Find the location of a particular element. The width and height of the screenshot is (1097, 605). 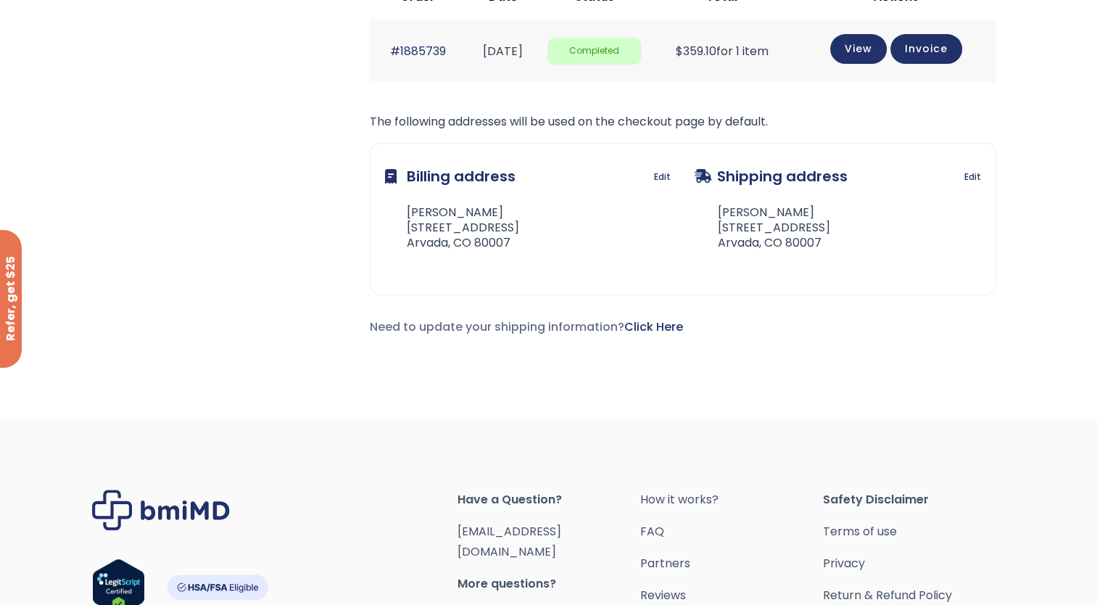

img: HSA-FSA is located at coordinates (217, 586).